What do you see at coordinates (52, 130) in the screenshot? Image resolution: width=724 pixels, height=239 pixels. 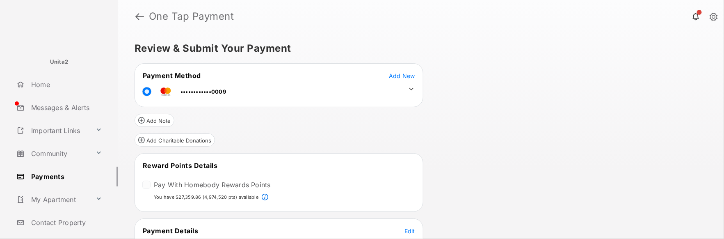 I see `a: Important Links` at bounding box center [52, 130].